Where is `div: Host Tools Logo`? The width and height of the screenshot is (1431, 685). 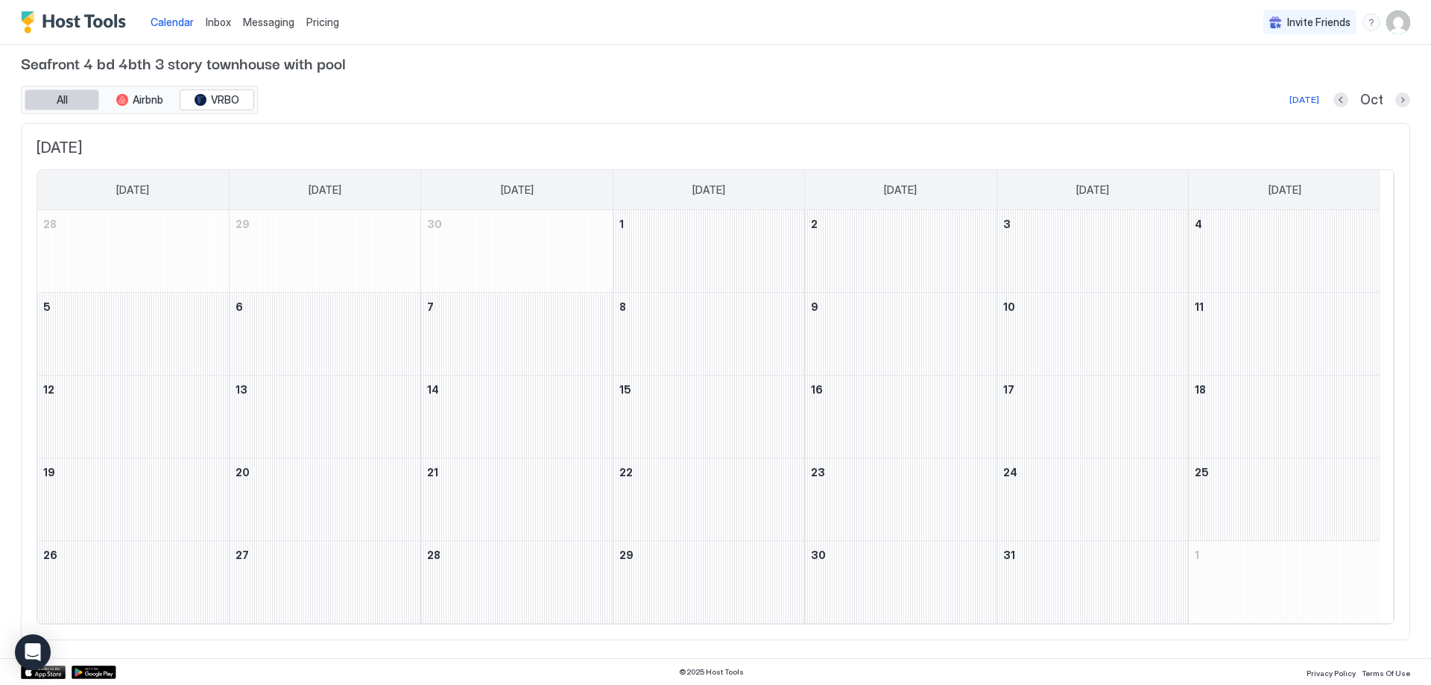 div: Host Tools Logo is located at coordinates (77, 22).